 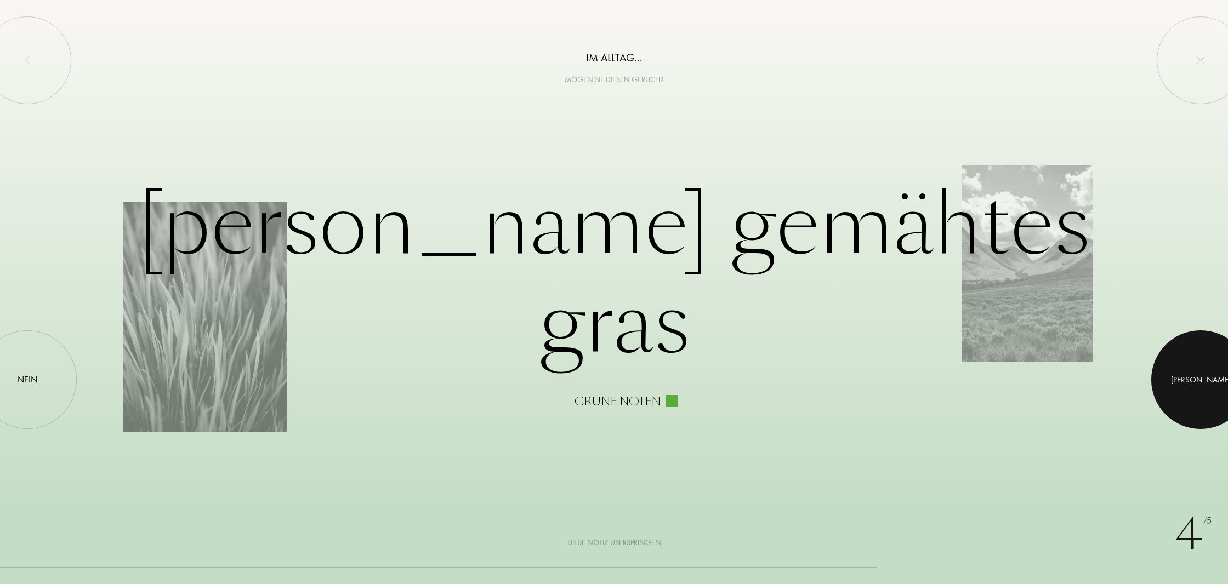 What do you see at coordinates (27, 380) in the screenshot?
I see `div: Nein` at bounding box center [27, 380].